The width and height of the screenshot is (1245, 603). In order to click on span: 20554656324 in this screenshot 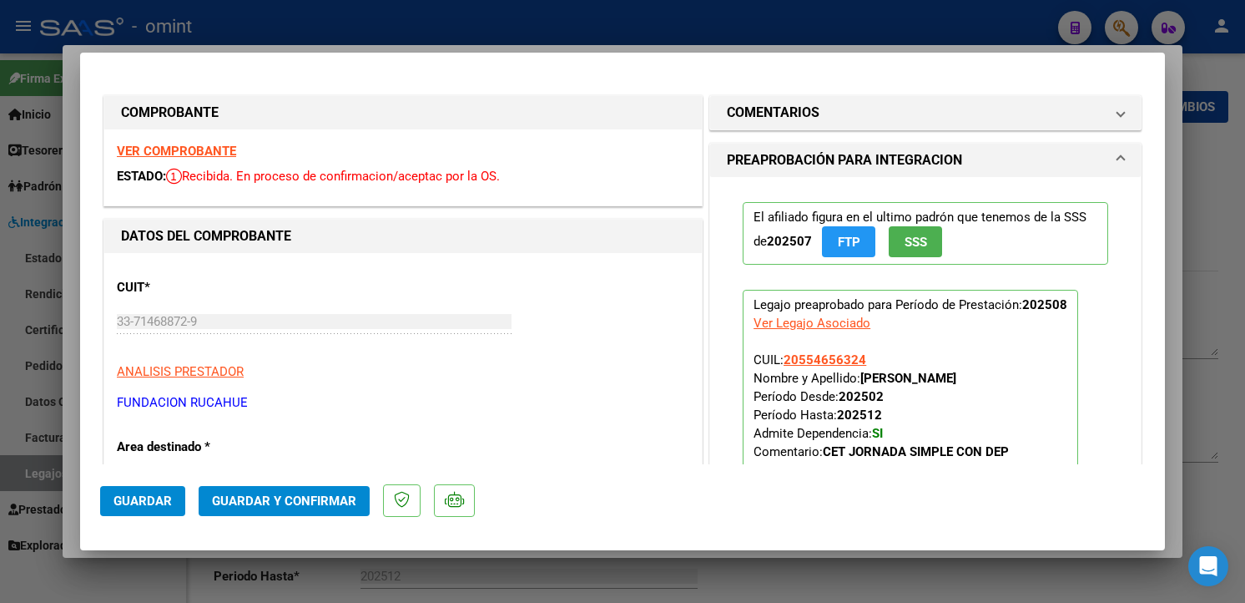, I will do `click(825, 360)`.